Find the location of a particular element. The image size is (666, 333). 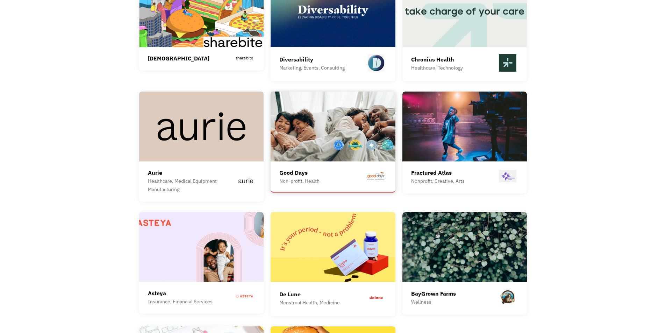

div: Asteya is located at coordinates (180, 294).